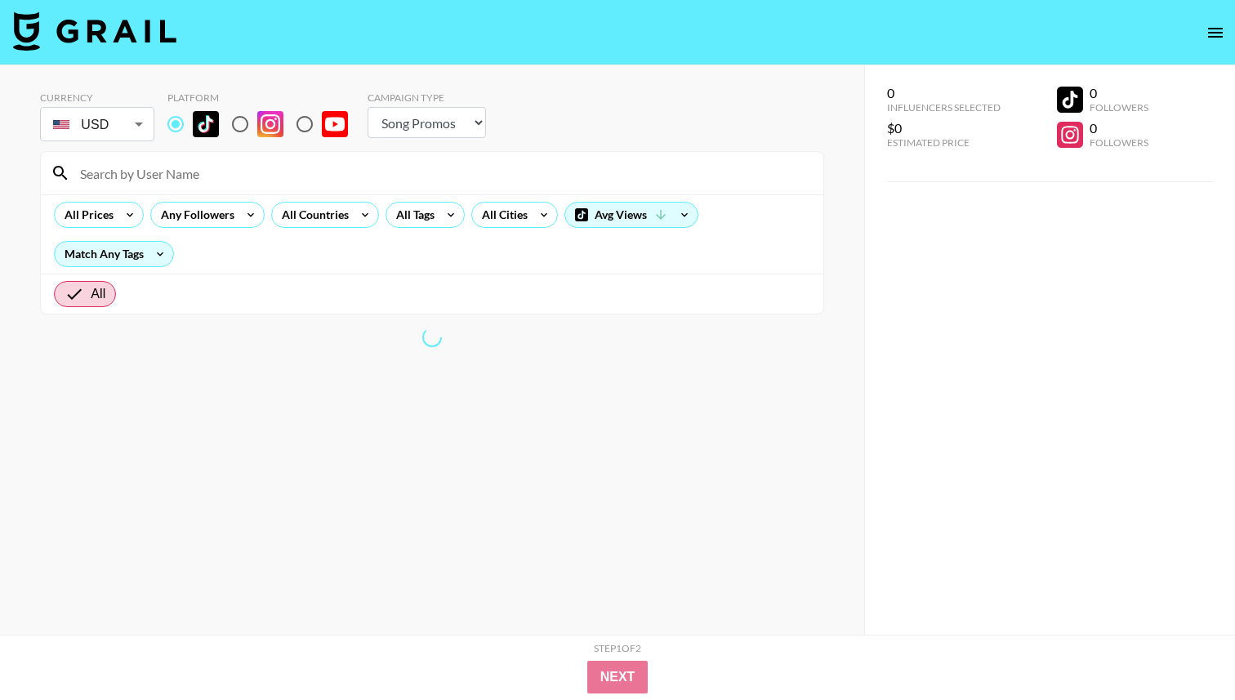 Image resolution: width=1235 pixels, height=700 pixels. Describe the element at coordinates (412, 215) in the screenshot. I see `div: All Tags` at that location.